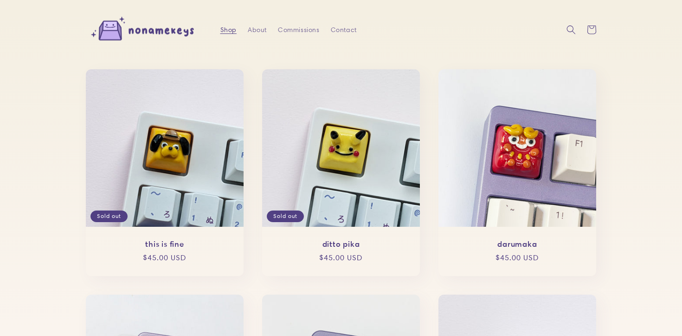 This screenshot has width=682, height=336. Describe the element at coordinates (257, 30) in the screenshot. I see `a: About` at that location.